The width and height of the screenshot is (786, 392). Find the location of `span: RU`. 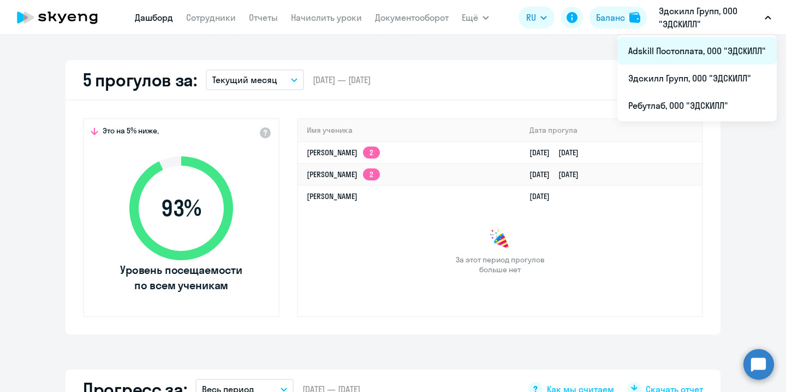

span: RU is located at coordinates (531, 17).